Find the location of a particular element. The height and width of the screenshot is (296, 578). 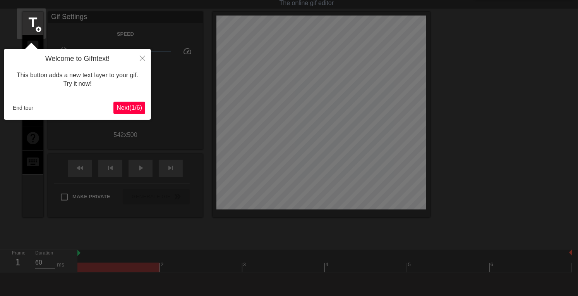

button: Close is located at coordinates (143, 58).